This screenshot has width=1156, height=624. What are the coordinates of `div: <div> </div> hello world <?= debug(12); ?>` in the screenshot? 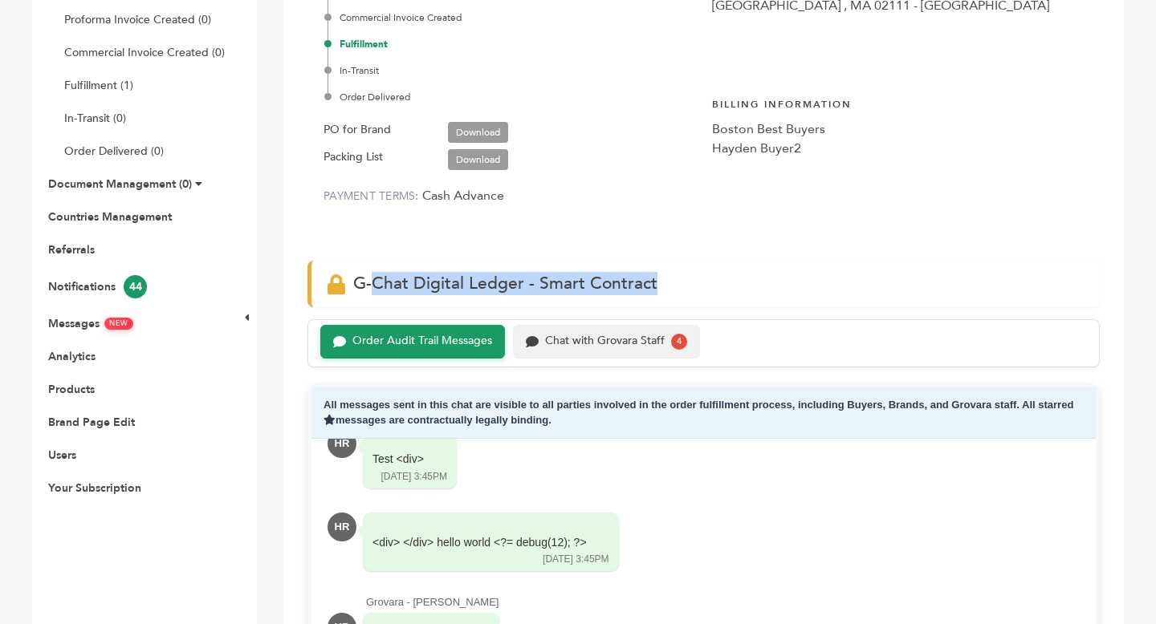 It's located at (479, 543).